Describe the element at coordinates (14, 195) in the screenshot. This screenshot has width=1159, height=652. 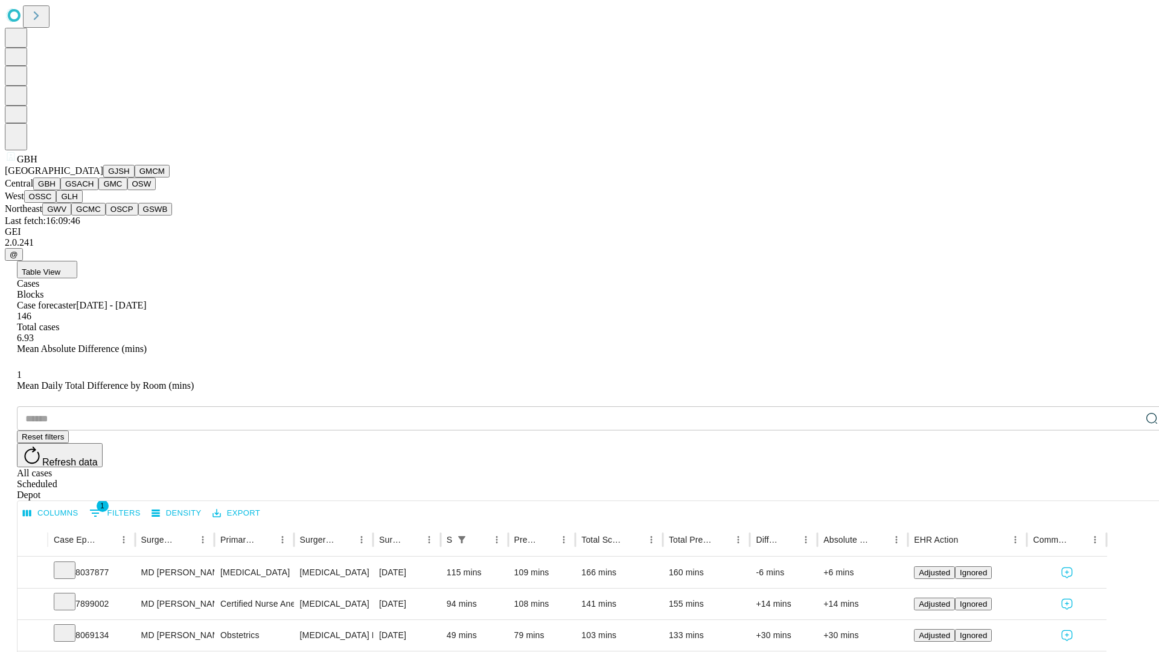
I see `span: West` at that location.